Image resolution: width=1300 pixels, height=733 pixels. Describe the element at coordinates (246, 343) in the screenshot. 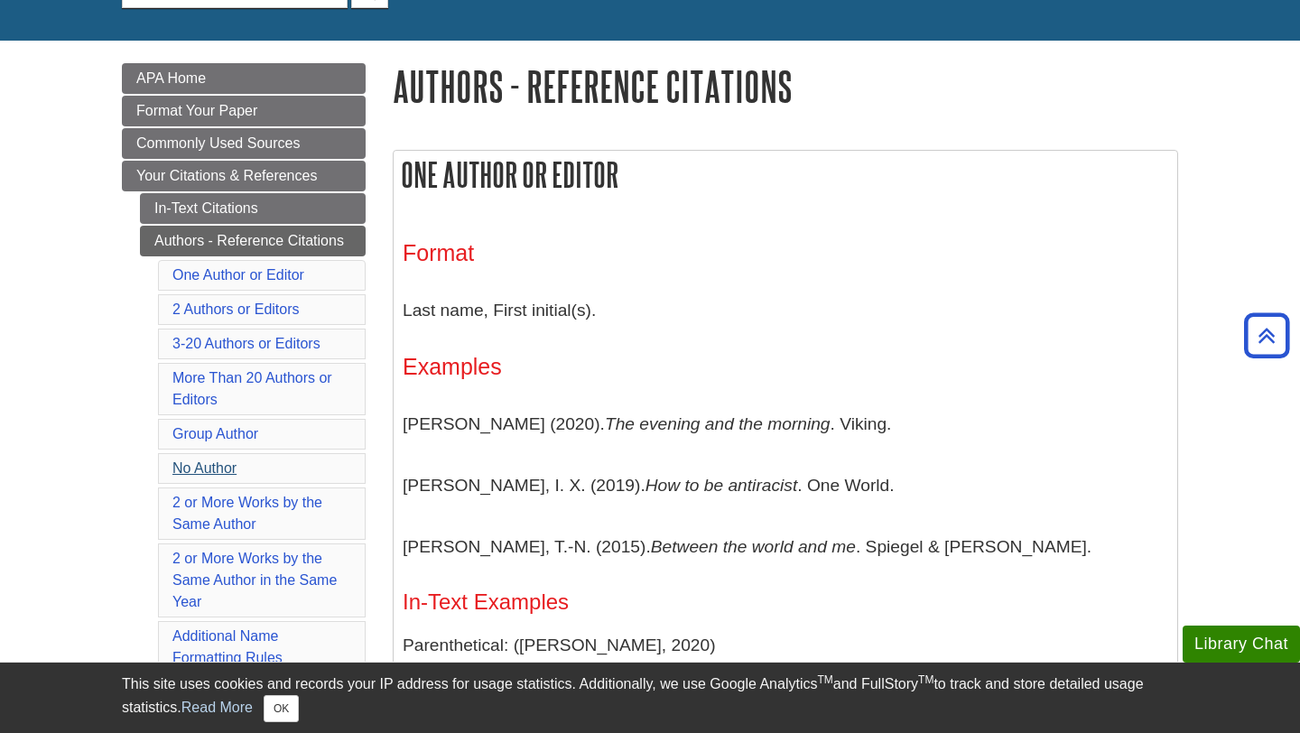

I see `a: 3-20 Authors or Editors` at that location.